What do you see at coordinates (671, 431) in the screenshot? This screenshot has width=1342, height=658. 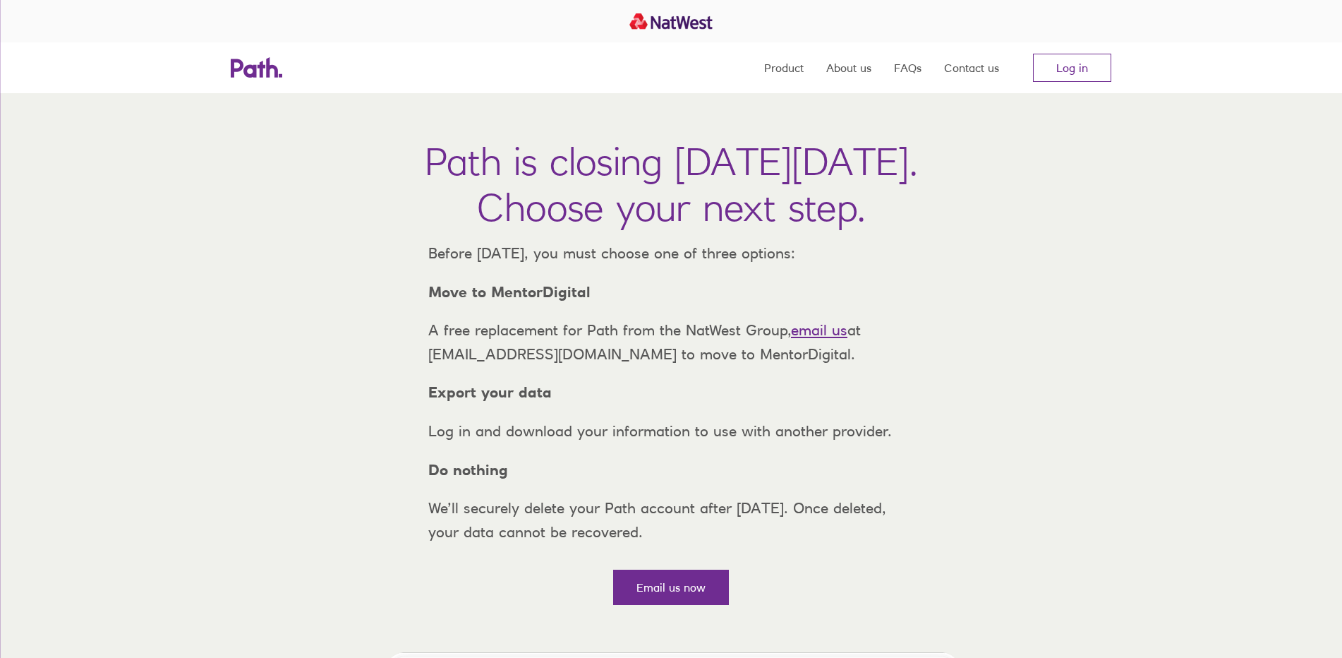 I see `p: Log in and download your information to use with another provider.` at bounding box center [671, 431].